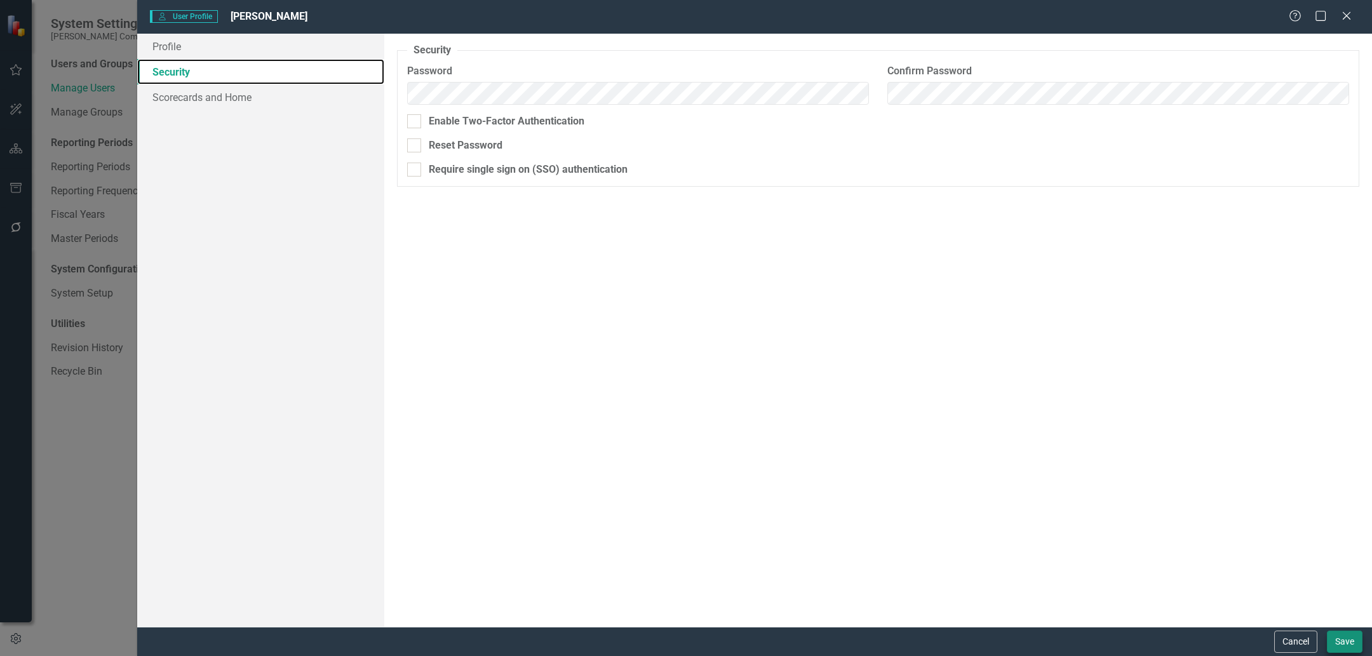 This screenshot has height=656, width=1372. I want to click on div: Domain Overview, so click(81, 79).